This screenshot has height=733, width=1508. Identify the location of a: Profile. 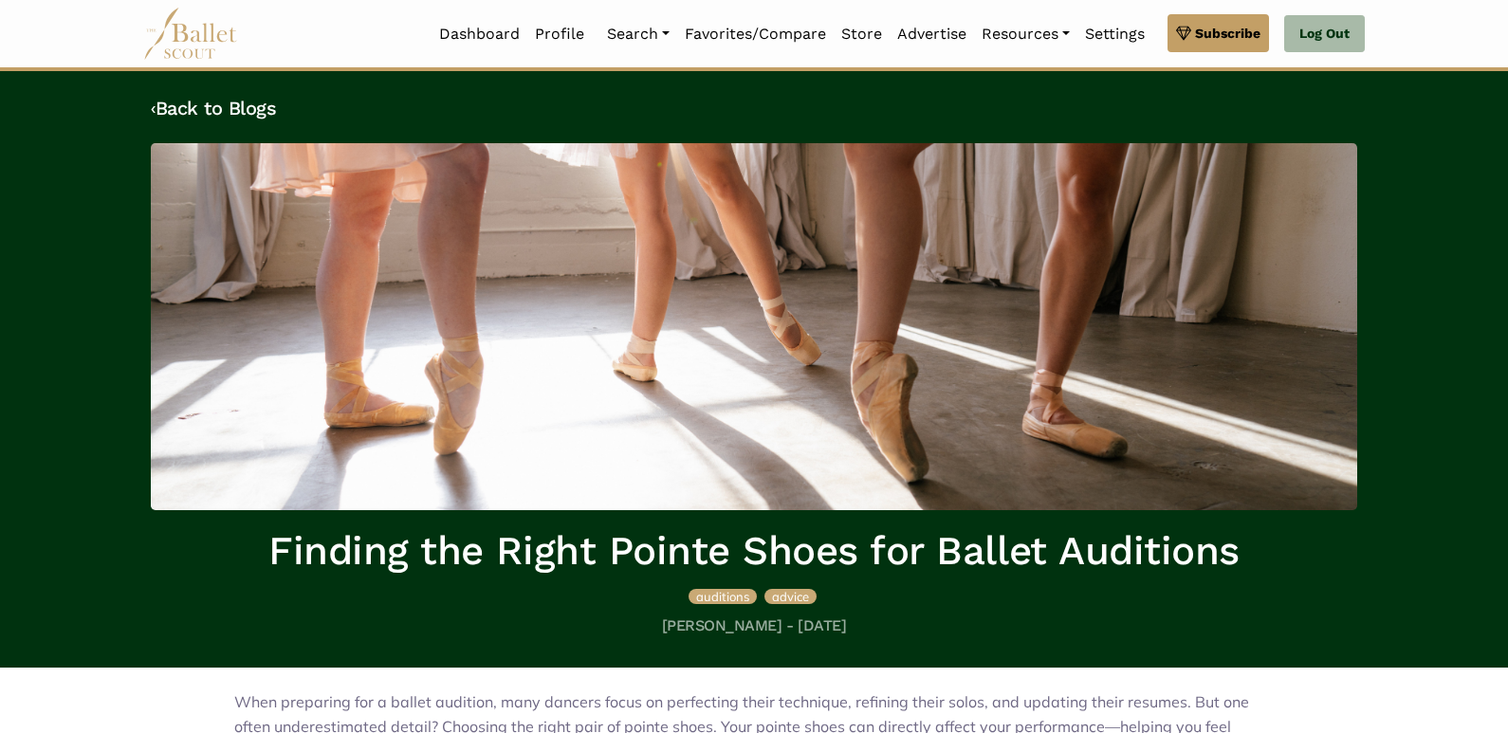
(560, 34).